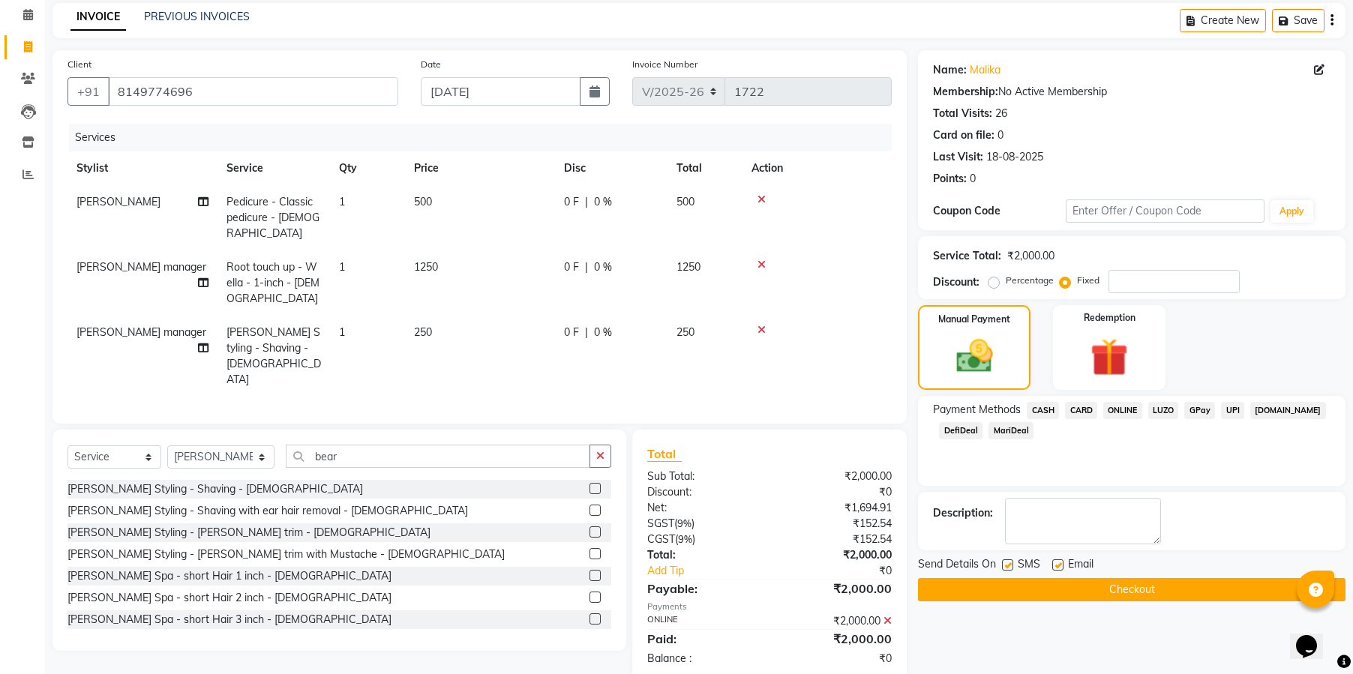 This screenshot has height=674, width=1353. I want to click on div: Last Visit:, so click(958, 157).